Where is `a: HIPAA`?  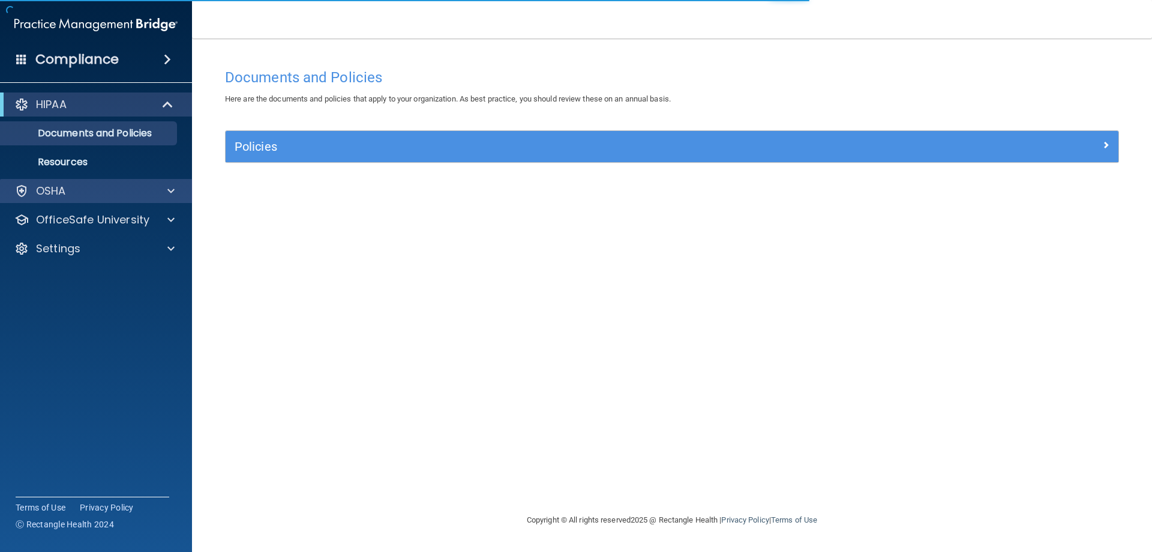
a: HIPAA is located at coordinates (94, 104).